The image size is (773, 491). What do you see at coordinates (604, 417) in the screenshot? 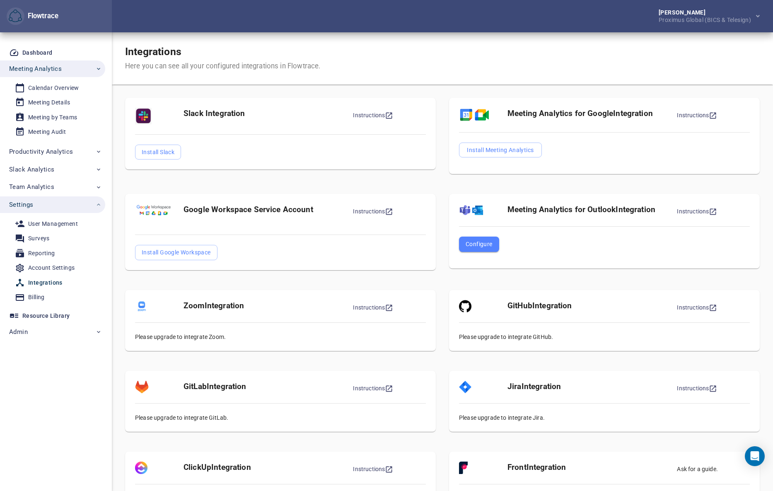
I see `div: Please upgrade to integrate Jira.` at bounding box center [604, 417].